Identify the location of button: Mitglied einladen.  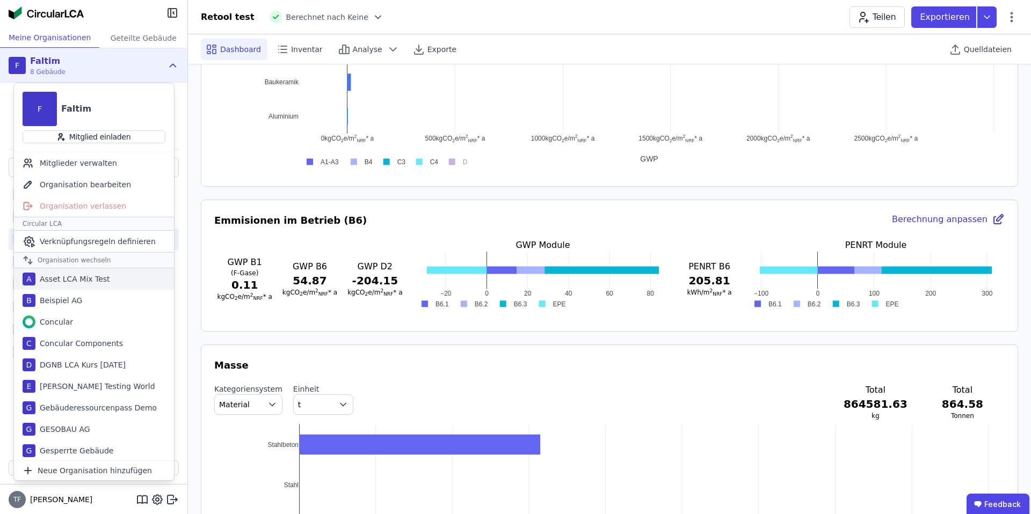
(94, 137).